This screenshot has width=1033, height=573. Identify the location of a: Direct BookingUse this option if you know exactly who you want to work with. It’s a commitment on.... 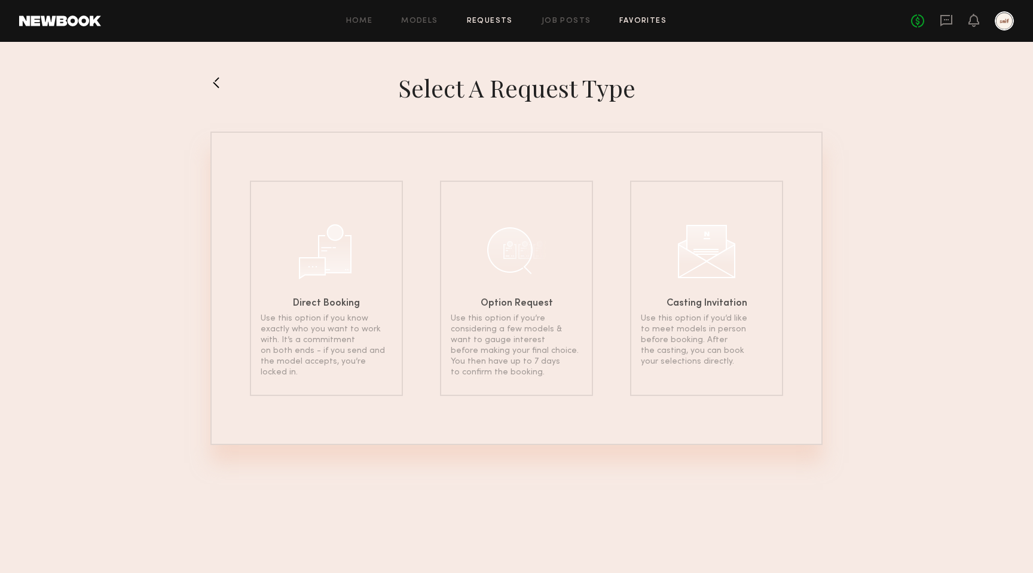
(326, 288).